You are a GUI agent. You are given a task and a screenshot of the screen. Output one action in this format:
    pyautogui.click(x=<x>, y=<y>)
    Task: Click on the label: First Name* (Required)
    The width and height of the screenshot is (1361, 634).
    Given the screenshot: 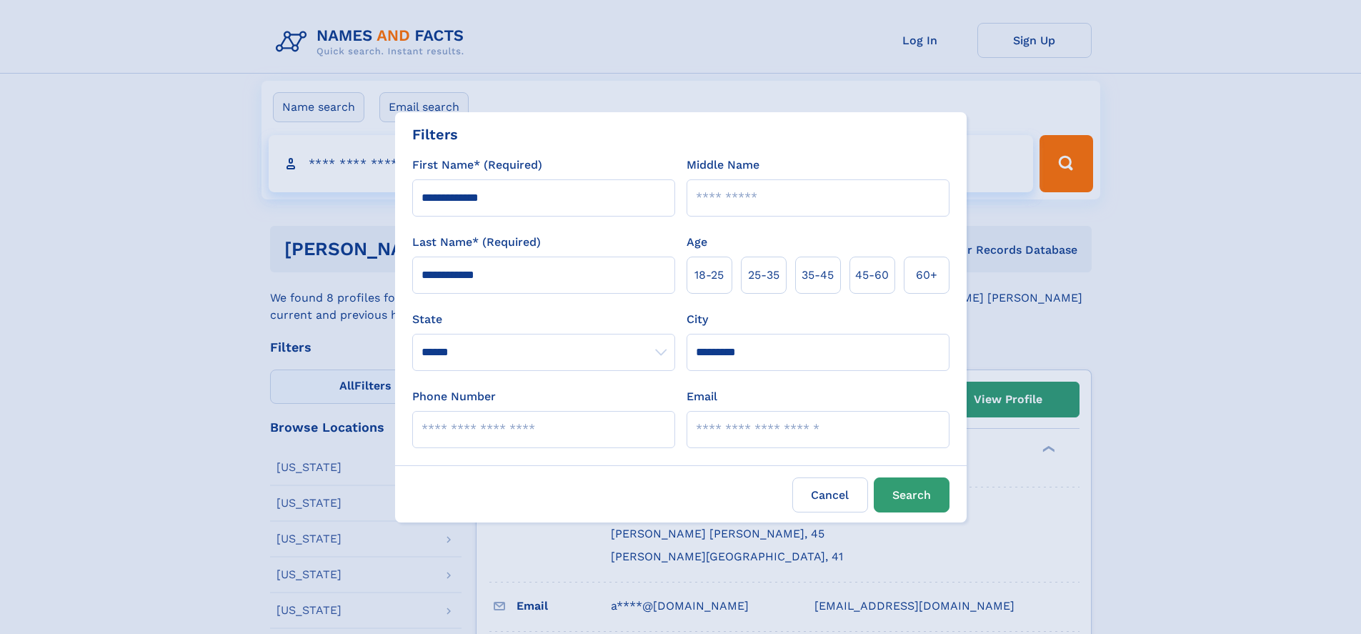 What is the action you would take?
    pyautogui.click(x=477, y=165)
    